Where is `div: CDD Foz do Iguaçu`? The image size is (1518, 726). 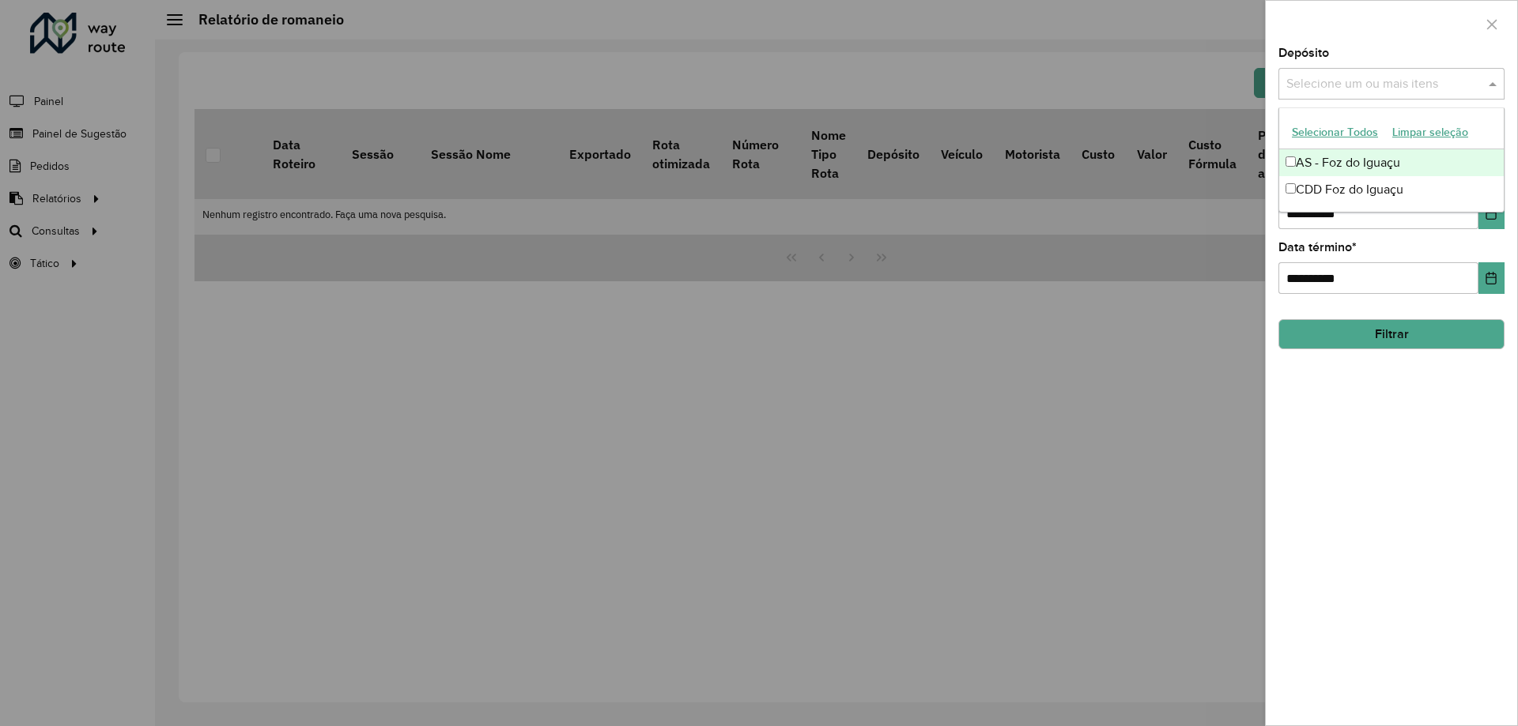
div: CDD Foz do Iguaçu is located at coordinates (1391, 190).